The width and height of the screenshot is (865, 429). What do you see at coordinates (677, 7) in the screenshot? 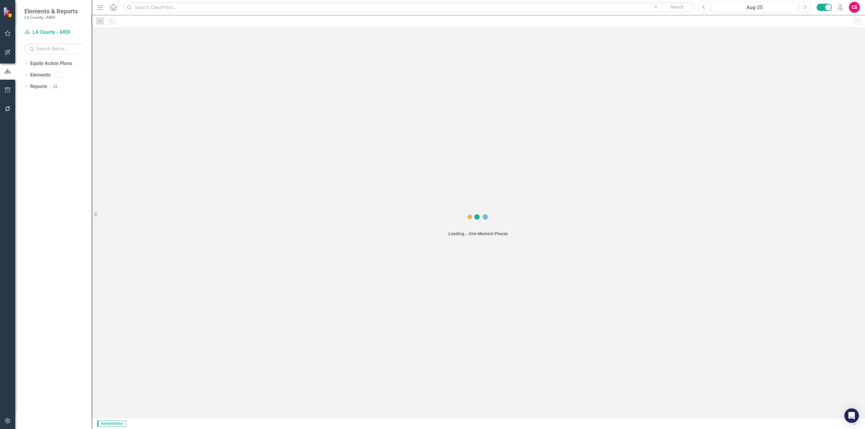
I see `button: Search` at bounding box center [677, 7].